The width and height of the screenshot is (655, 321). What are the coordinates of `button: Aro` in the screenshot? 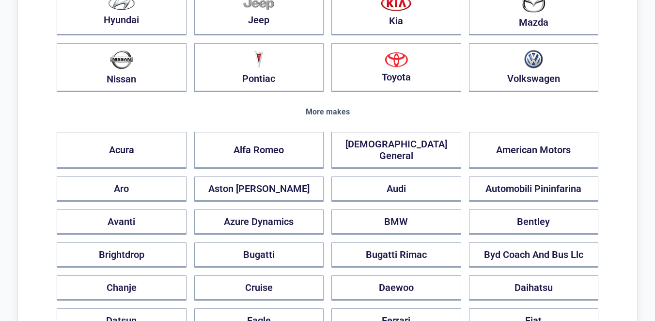 It's located at (122, 189).